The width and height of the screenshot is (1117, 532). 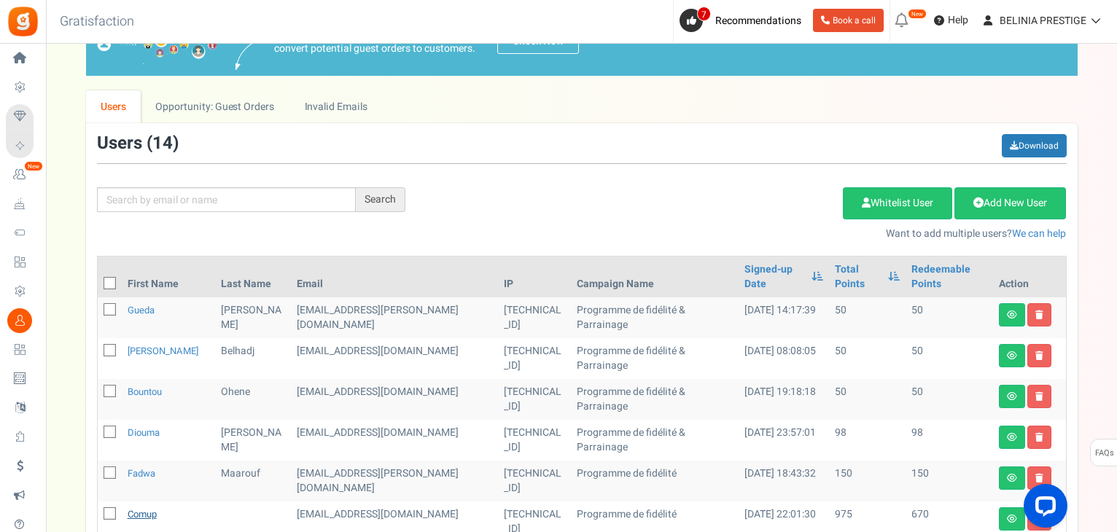 I want to click on th: Email, so click(x=394, y=277).